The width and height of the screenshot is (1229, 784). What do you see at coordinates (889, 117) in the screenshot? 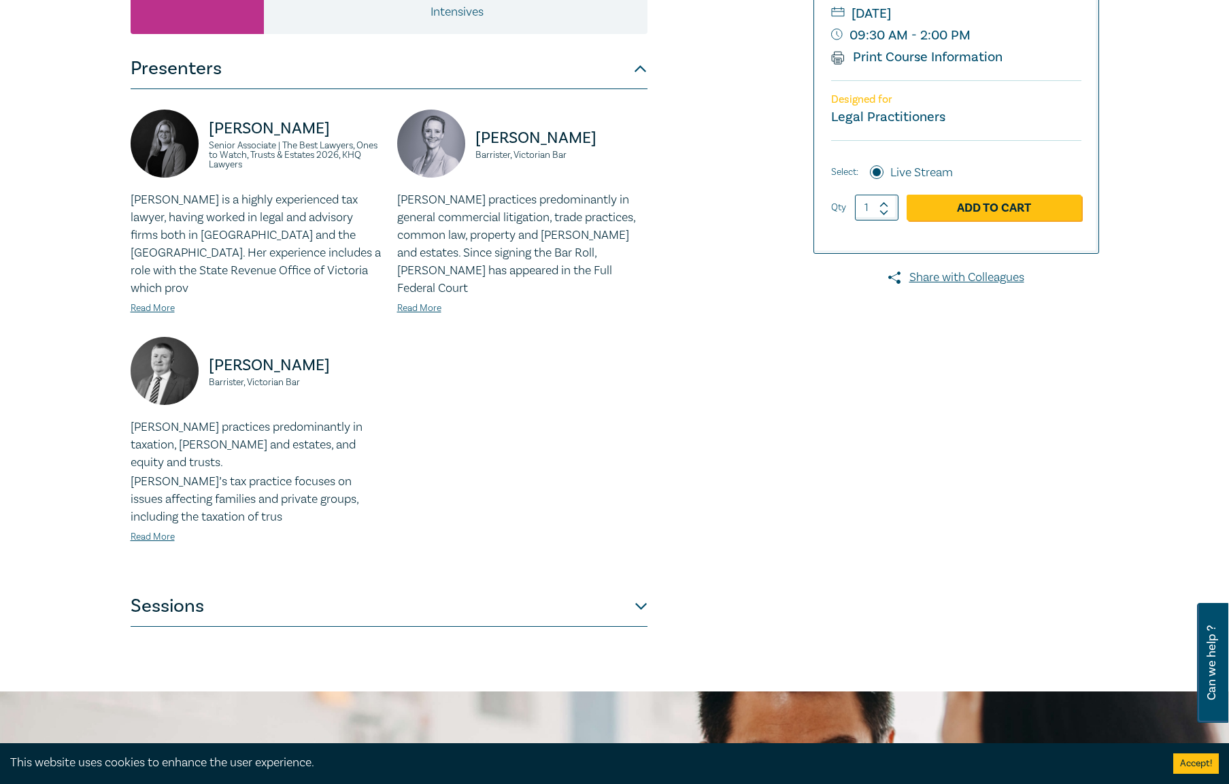
I see `small: Legal Practitioners` at bounding box center [889, 117].